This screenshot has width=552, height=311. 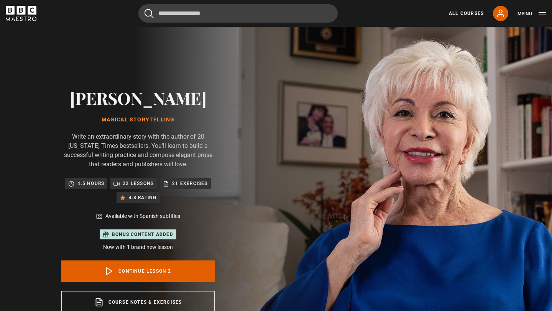 What do you see at coordinates (149, 13) in the screenshot?
I see `button: Submit the search query` at bounding box center [149, 13].